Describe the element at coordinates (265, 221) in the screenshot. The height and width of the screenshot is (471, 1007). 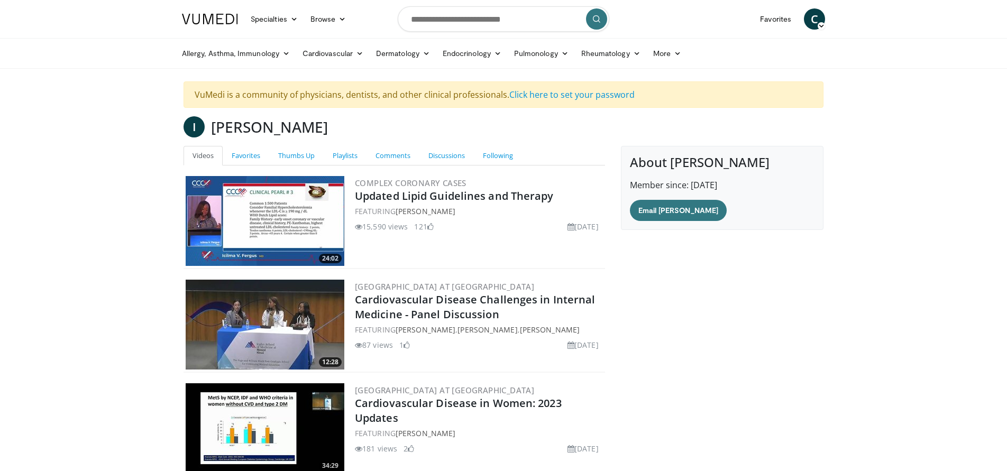
I see `a: 24:02` at that location.